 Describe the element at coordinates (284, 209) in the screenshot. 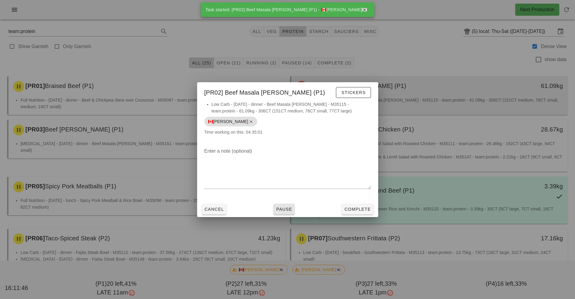

I see `span: Pause` at that location.